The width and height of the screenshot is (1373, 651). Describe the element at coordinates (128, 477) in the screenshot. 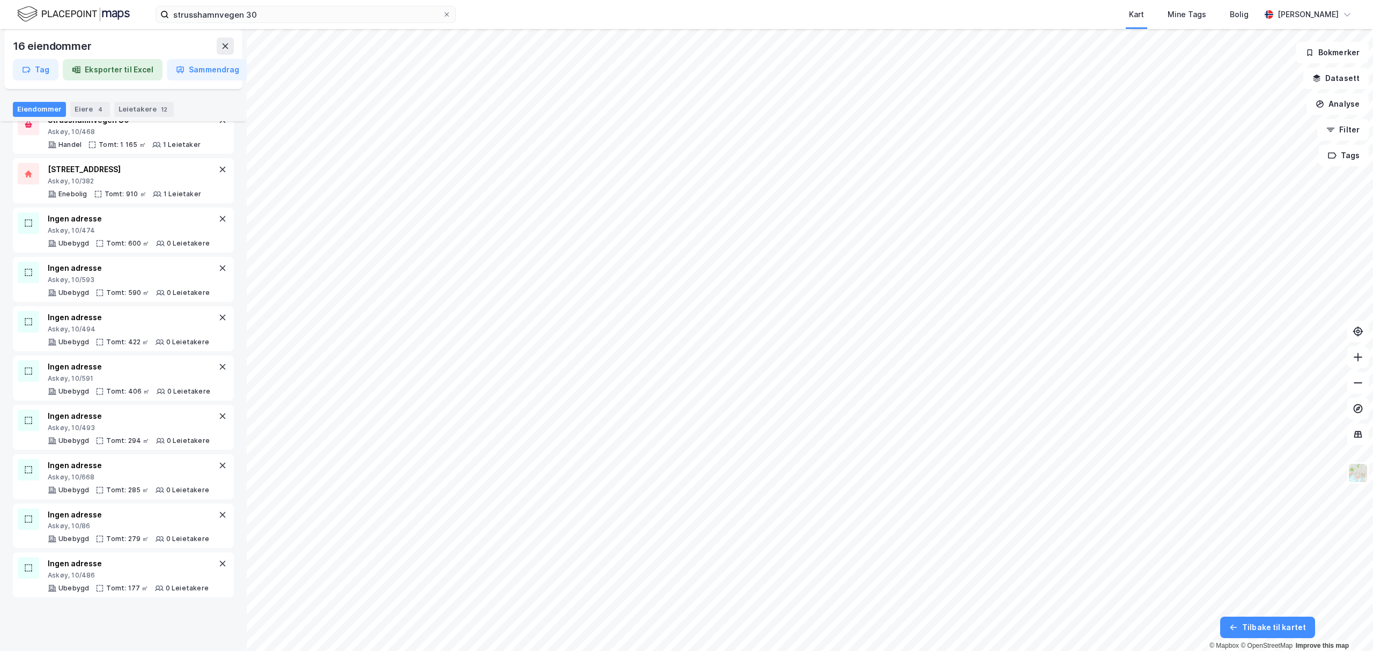

I see `div: Askøy, 10/668` at that location.